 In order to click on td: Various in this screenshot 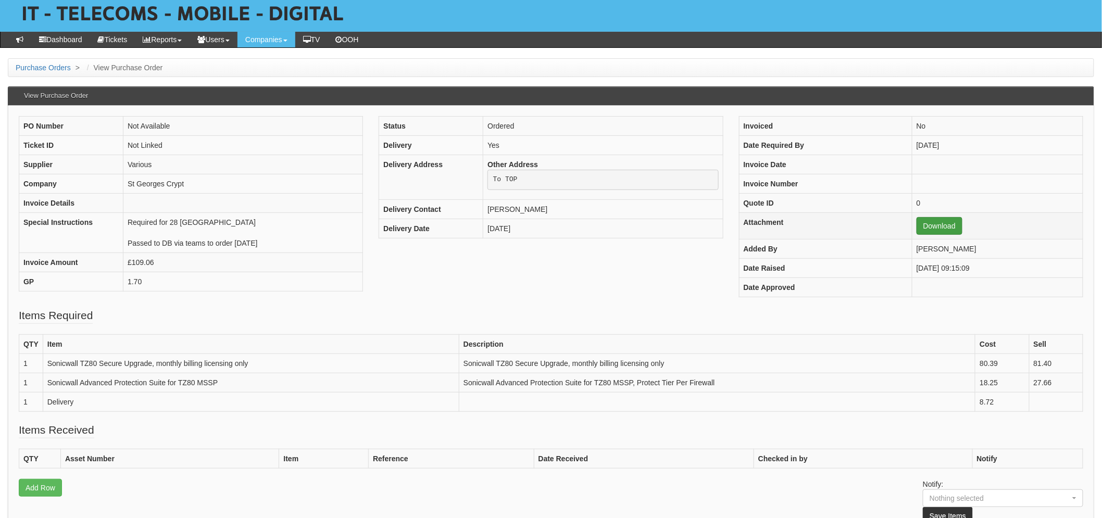, I will do `click(243, 164)`.